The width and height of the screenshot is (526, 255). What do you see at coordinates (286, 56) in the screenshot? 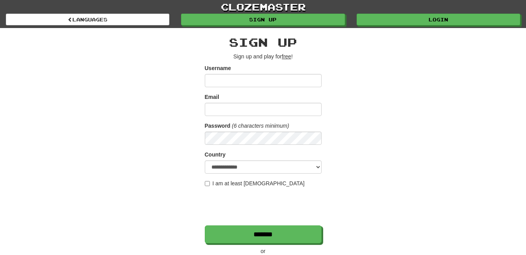
I see `u: free` at bounding box center [286, 56].